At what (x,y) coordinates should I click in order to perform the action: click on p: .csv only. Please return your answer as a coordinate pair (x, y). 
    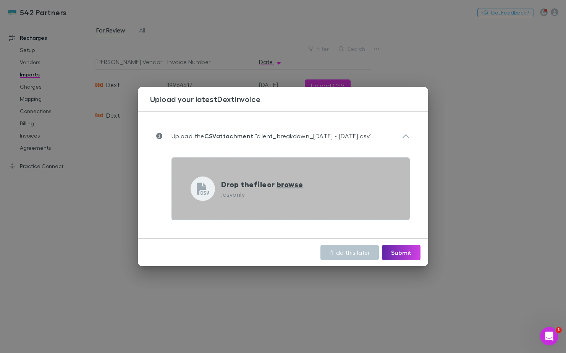
    Looking at the image, I should click on (262, 195).